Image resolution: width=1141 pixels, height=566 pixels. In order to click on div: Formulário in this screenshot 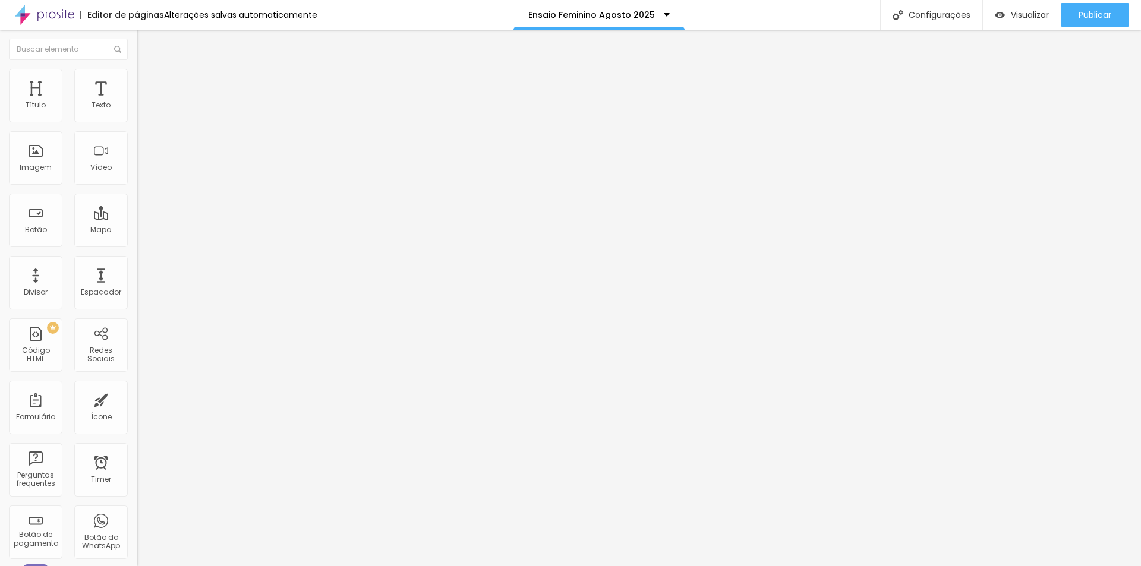, I will do `click(36, 417)`.